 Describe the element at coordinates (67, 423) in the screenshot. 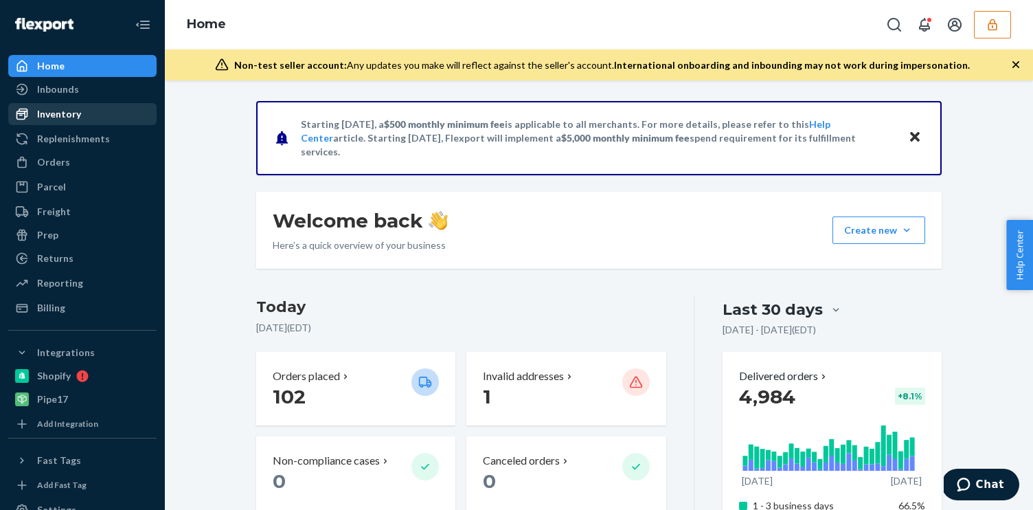

I see `div: Add Integration` at that location.